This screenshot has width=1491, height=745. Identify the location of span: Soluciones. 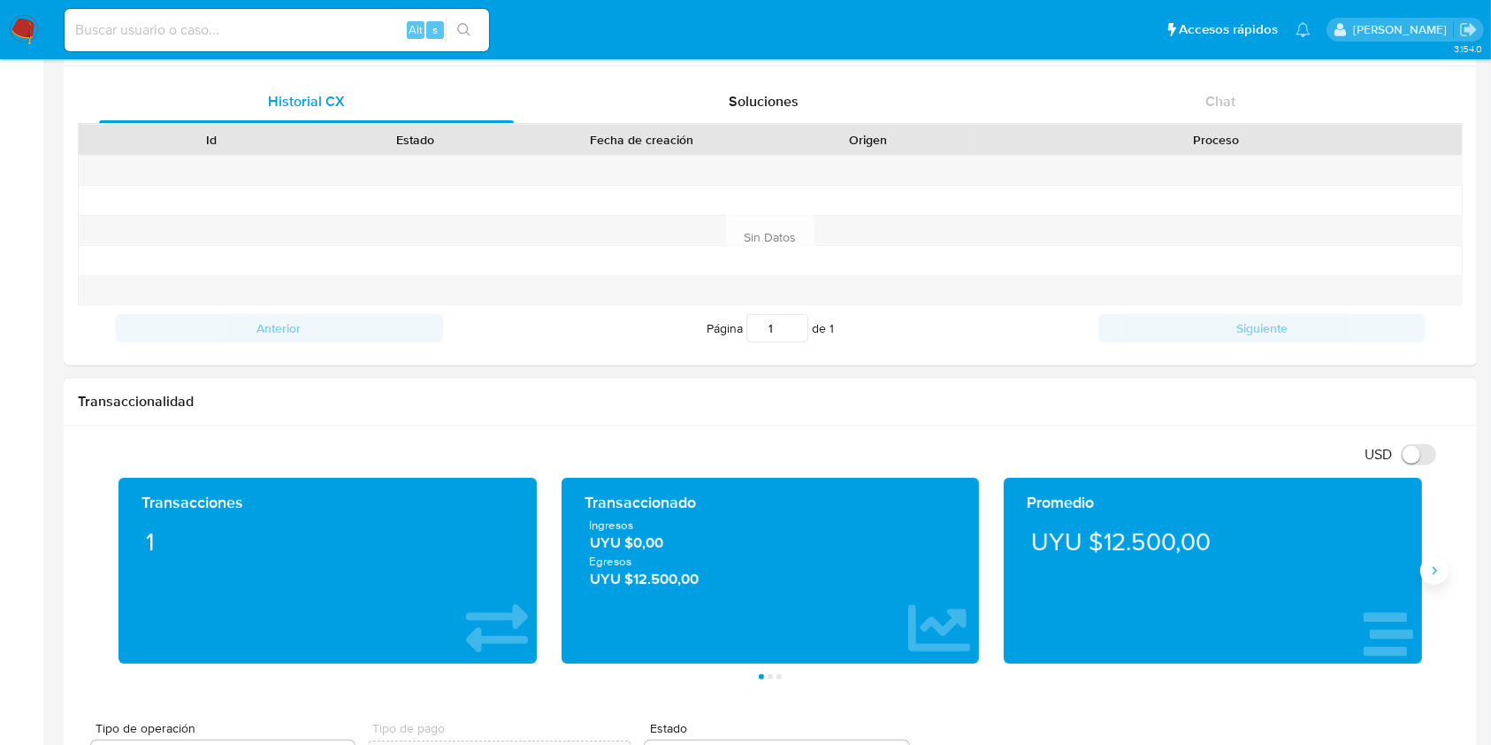
(763, 101).